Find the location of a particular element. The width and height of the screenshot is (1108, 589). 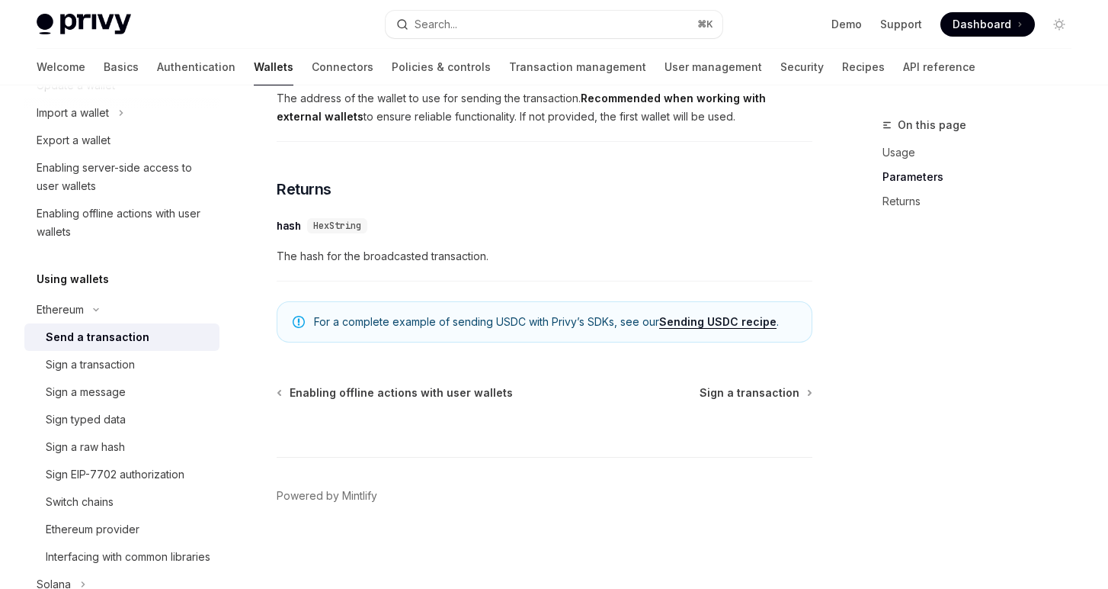

span: Sign a transaction is located at coordinates (749, 393).